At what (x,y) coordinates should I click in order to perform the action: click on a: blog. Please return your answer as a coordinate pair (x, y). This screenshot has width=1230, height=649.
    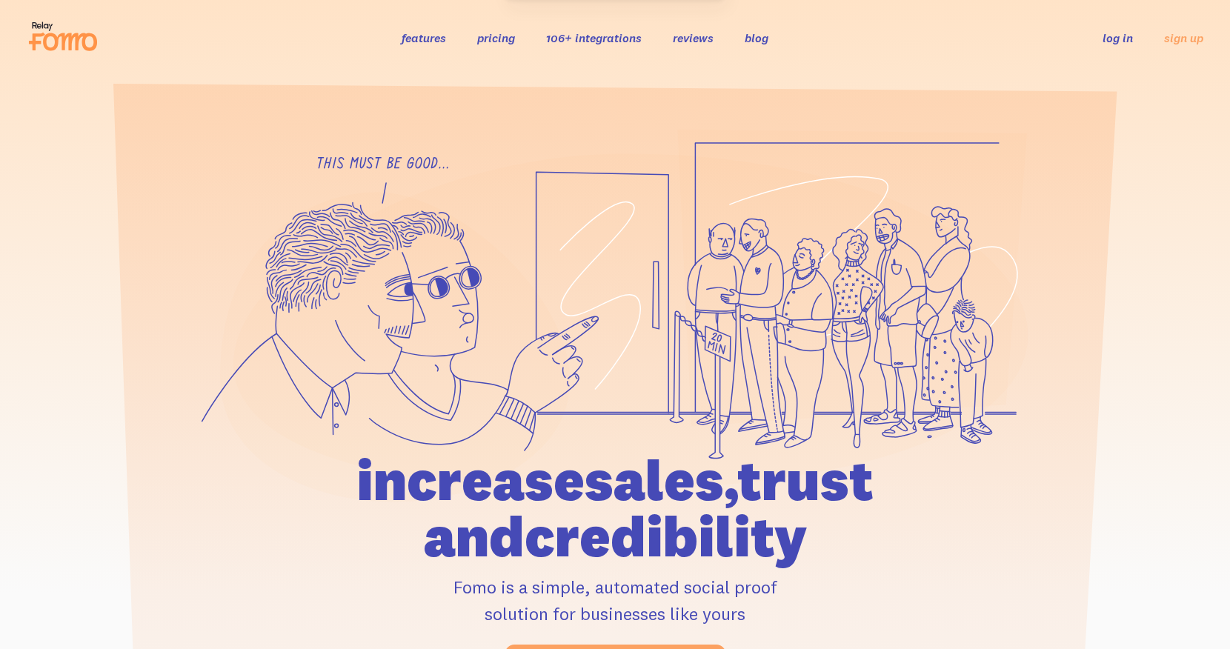
    Looking at the image, I should click on (757, 38).